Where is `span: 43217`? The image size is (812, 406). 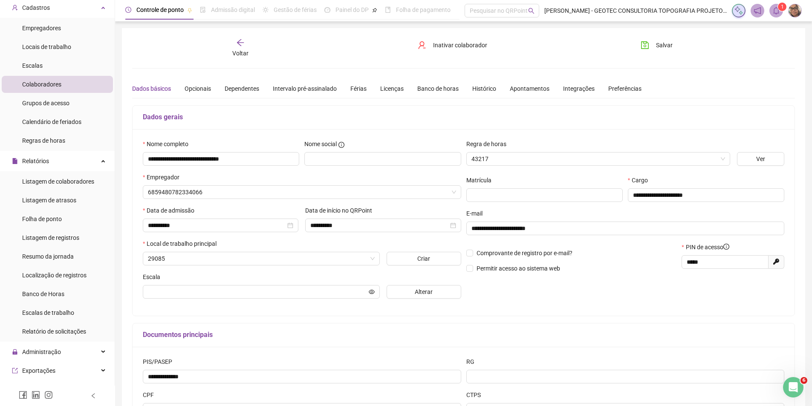 span: 43217 is located at coordinates (598, 159).